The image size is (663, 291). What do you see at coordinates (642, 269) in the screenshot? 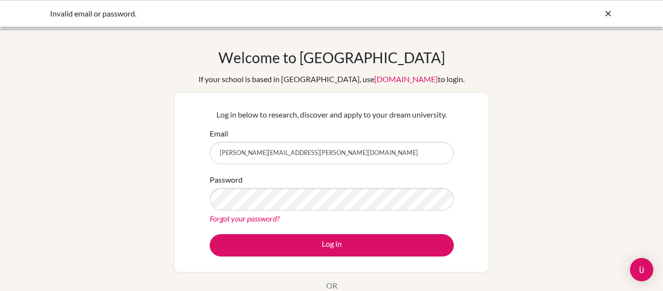
I see `div: Open Intercom Messenger` at bounding box center [642, 269].